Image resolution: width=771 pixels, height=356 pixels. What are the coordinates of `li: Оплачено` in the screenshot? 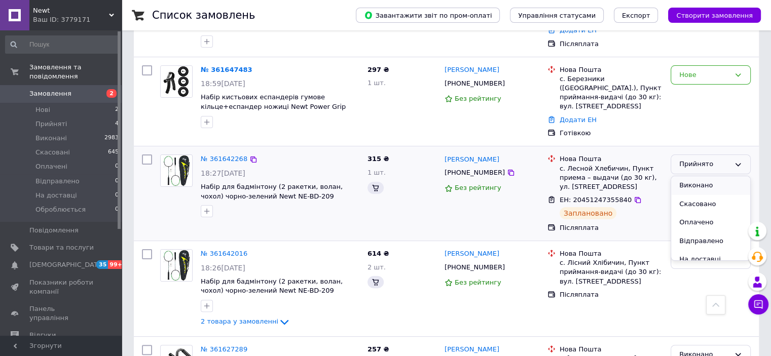 It's located at (711, 223).